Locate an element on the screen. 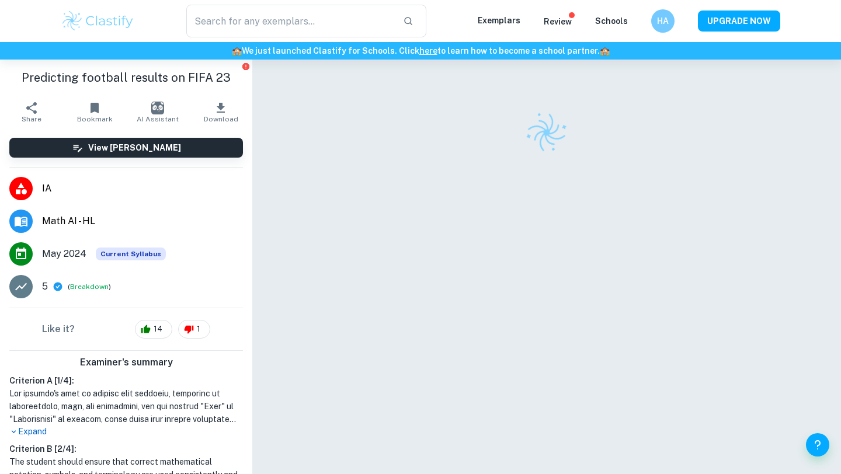  button: Help and Feedback is located at coordinates (817, 445).